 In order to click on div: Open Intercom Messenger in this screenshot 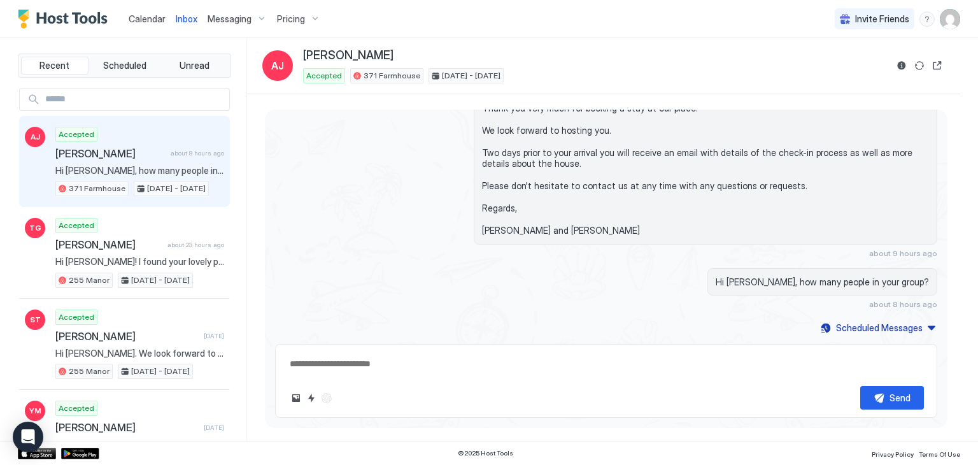, I will do `click(28, 437)`.